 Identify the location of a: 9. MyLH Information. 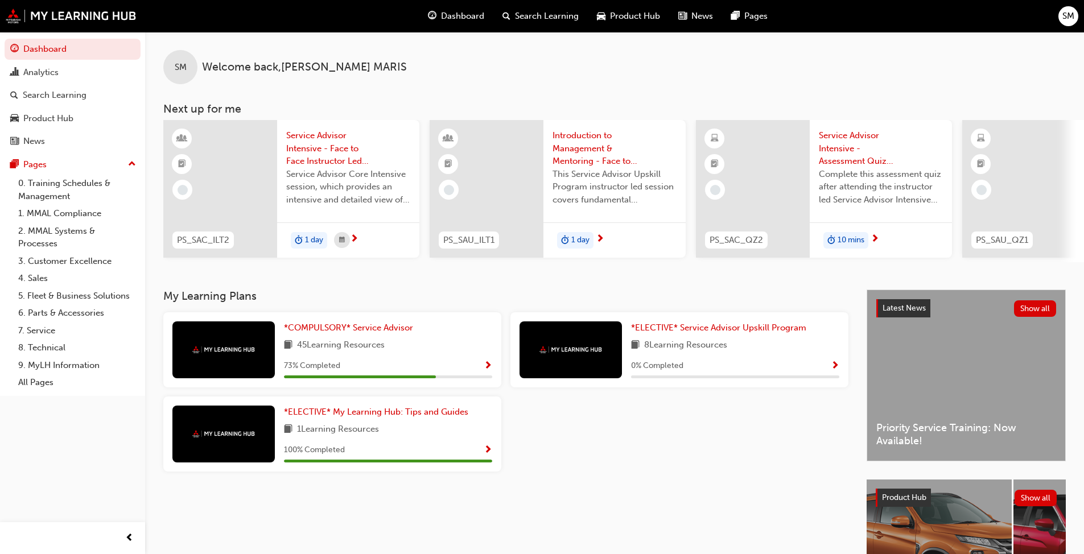
(77, 365).